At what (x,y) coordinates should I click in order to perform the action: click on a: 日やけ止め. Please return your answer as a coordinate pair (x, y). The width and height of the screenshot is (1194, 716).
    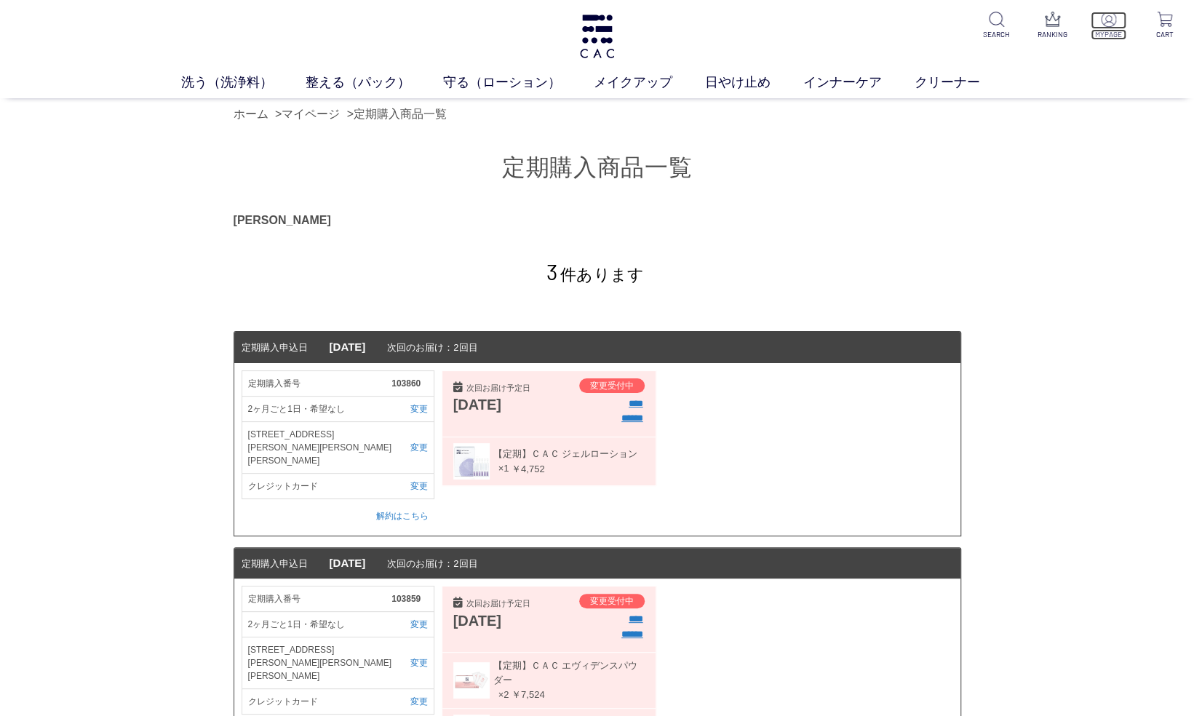
    Looking at the image, I should click on (754, 82).